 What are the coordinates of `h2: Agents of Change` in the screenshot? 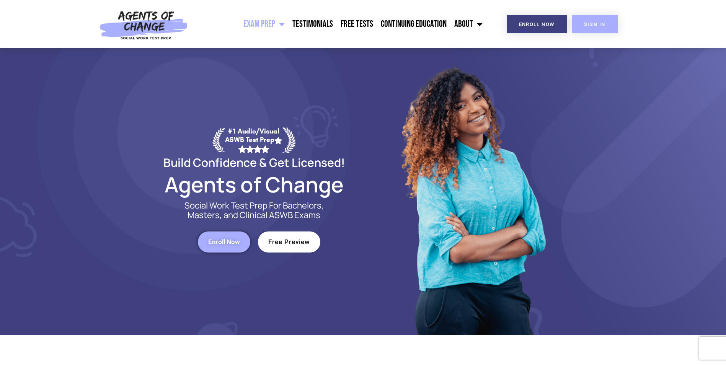 It's located at (254, 185).